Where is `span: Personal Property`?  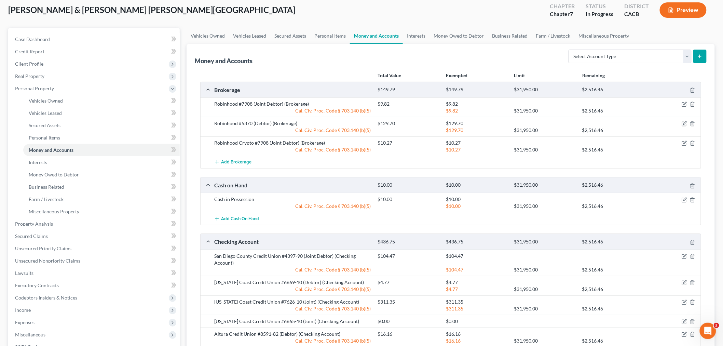
span: Personal Property is located at coordinates (35, 88).